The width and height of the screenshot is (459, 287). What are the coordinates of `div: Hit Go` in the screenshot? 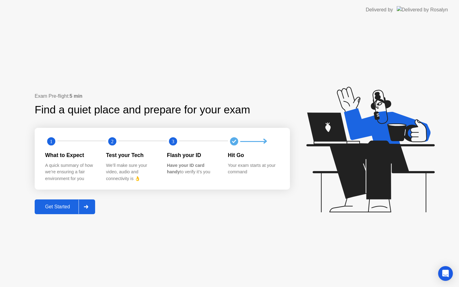 It's located at (253, 155).